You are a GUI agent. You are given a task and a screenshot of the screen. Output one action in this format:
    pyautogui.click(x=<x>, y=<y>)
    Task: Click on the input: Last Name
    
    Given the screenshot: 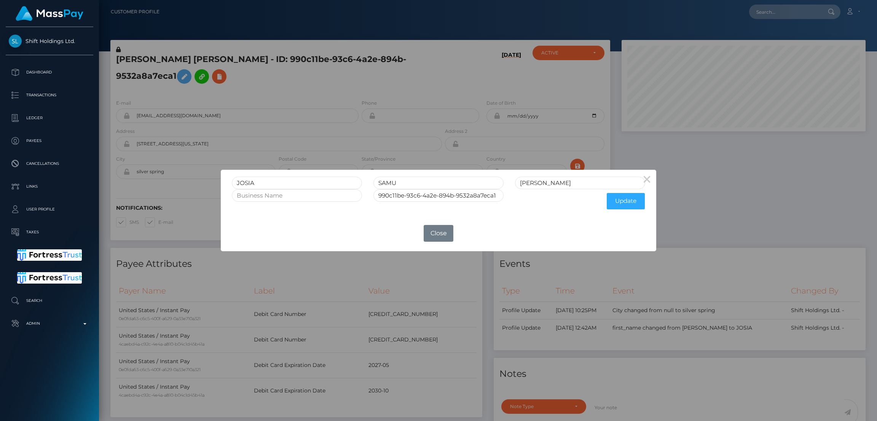 What is the action you would take?
    pyautogui.click(x=580, y=183)
    